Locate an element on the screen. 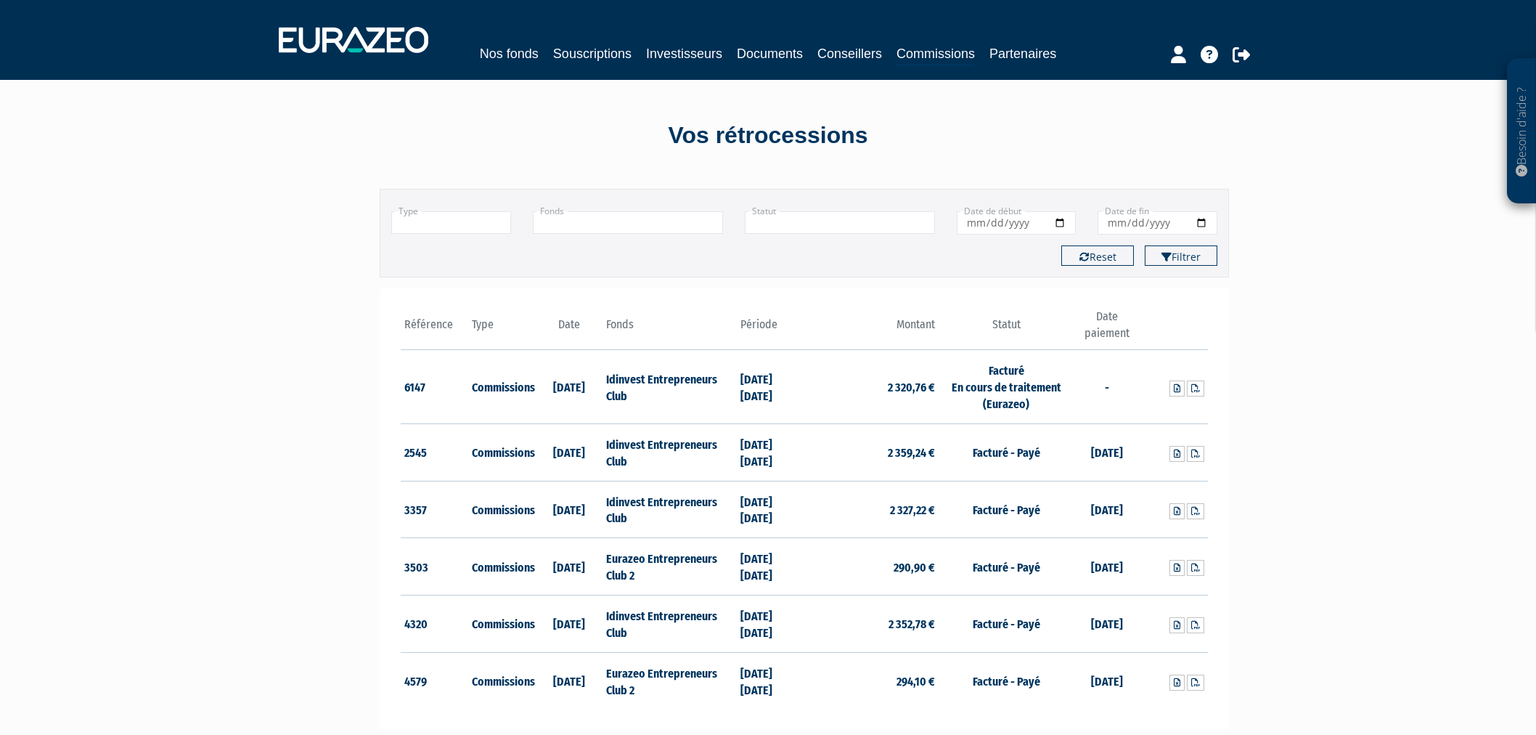  p: Besoin d'aide ? is located at coordinates (1522, 131).